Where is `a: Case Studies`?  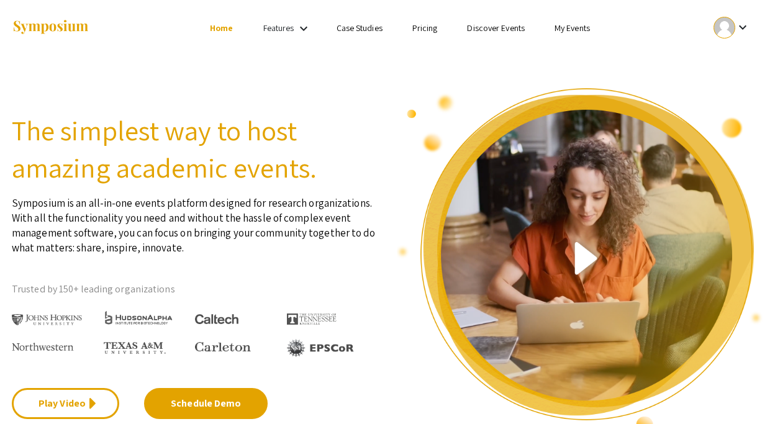 a: Case Studies is located at coordinates (360, 28).